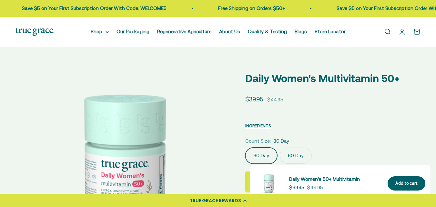 The height and width of the screenshot is (207, 436). I want to click on a: Free Shipping on Orders $50+, so click(250, 8).